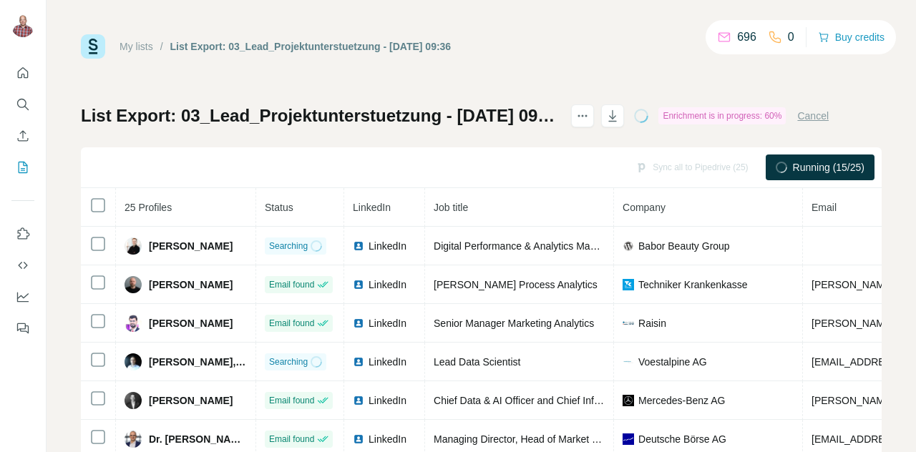 The image size is (916, 452). What do you see at coordinates (477, 362) in the screenshot?
I see `span: Lead Data Scientist` at bounding box center [477, 362].